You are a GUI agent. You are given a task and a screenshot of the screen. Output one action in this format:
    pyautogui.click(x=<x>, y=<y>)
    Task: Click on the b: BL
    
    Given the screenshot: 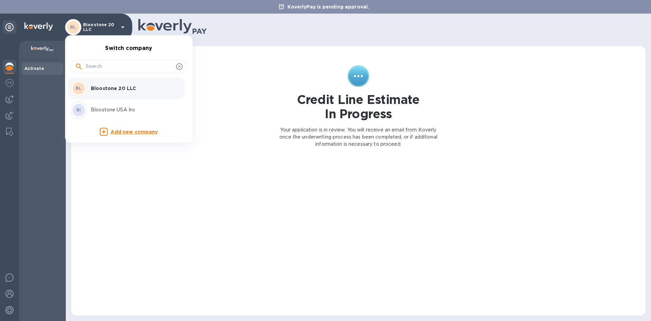 What is the action you would take?
    pyautogui.click(x=79, y=88)
    